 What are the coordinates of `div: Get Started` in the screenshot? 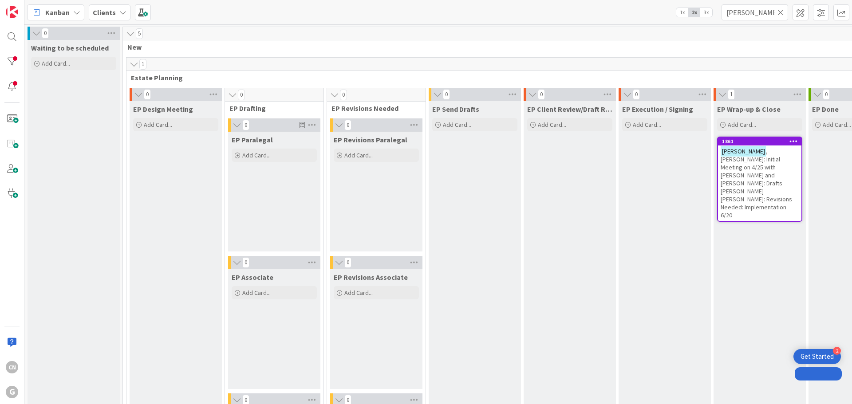 It's located at (817, 357).